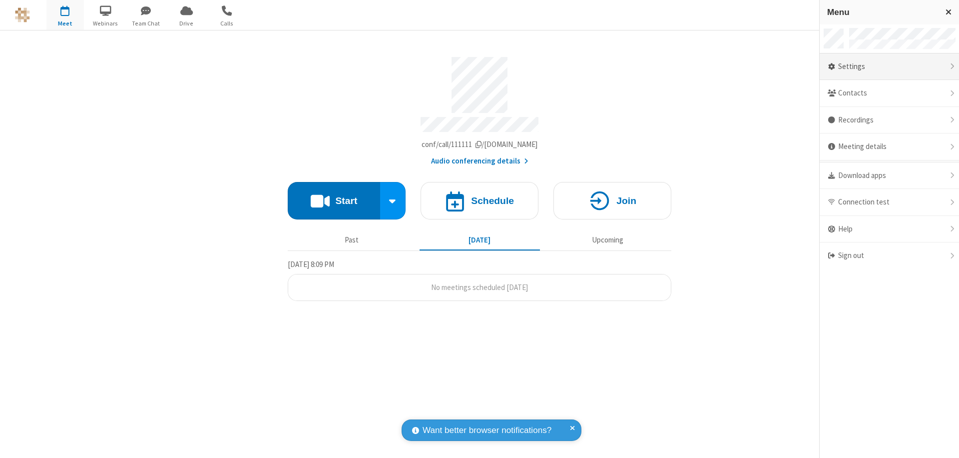 This screenshot has height=458, width=959. I want to click on span: Webinars, so click(105, 23).